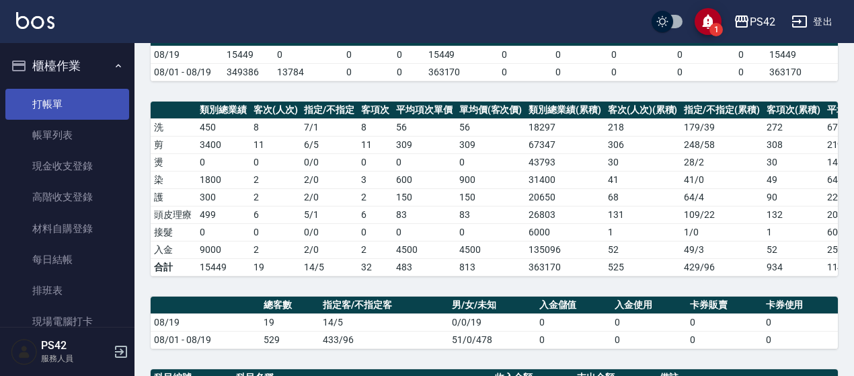 This screenshot has height=376, width=854. I want to click on span: 1, so click(716, 30).